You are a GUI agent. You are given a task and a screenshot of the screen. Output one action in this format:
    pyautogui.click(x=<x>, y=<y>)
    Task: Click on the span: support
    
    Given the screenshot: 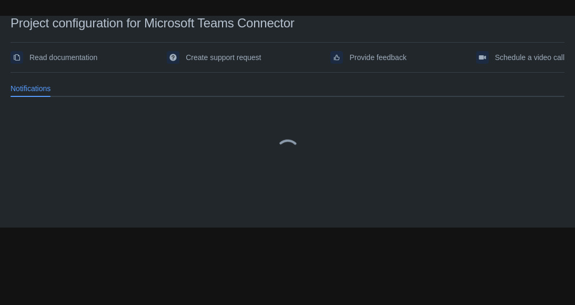 What is the action you would take?
    pyautogui.click(x=173, y=57)
    